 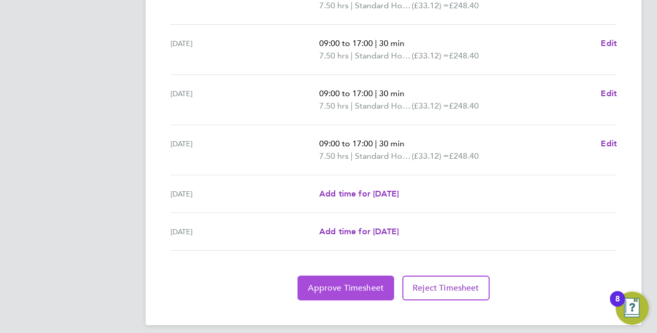 I want to click on div: 8, so click(x=618, y=305).